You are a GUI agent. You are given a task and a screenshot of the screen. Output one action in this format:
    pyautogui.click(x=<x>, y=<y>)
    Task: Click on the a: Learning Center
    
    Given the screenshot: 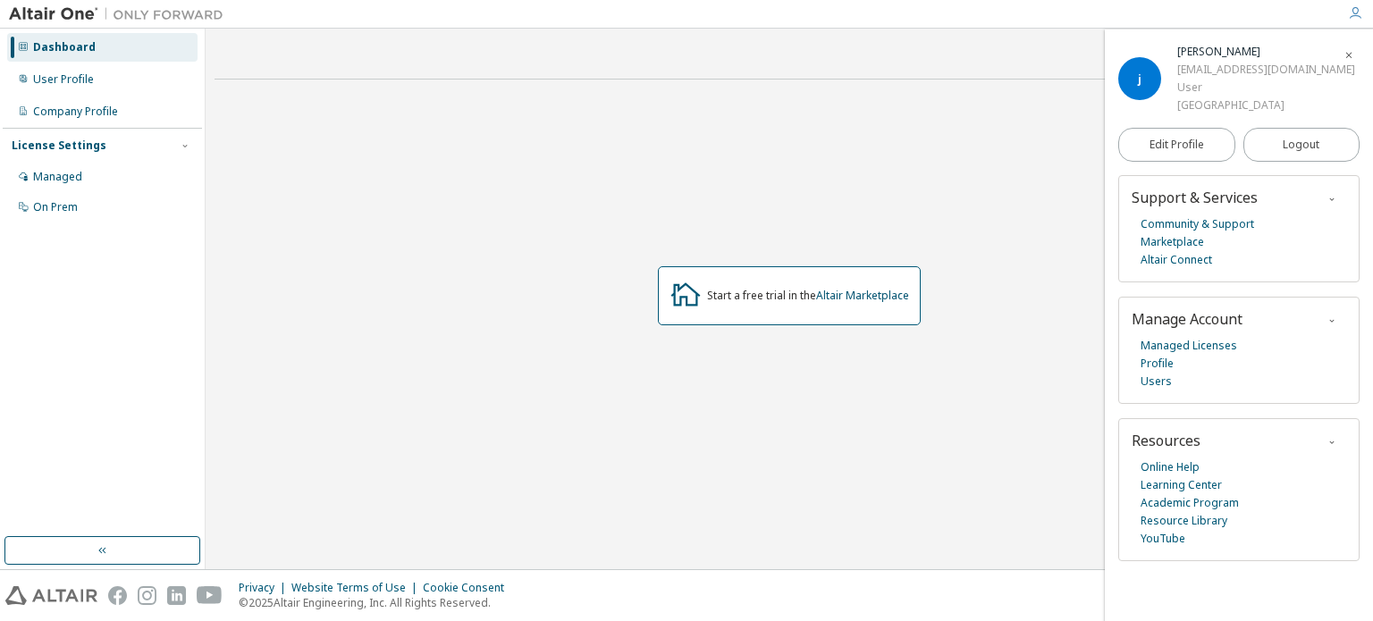 What is the action you would take?
    pyautogui.click(x=1181, y=485)
    